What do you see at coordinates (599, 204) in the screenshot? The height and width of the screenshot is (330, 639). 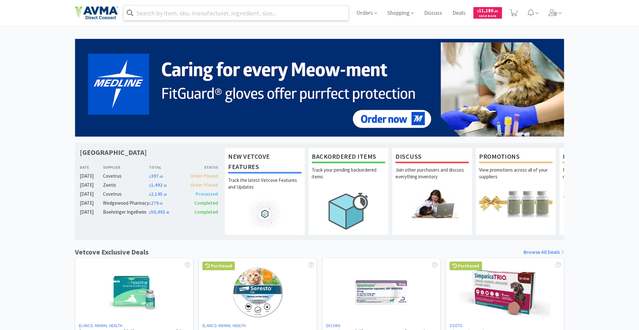 I see `img: hero_samples.png` at bounding box center [599, 204].